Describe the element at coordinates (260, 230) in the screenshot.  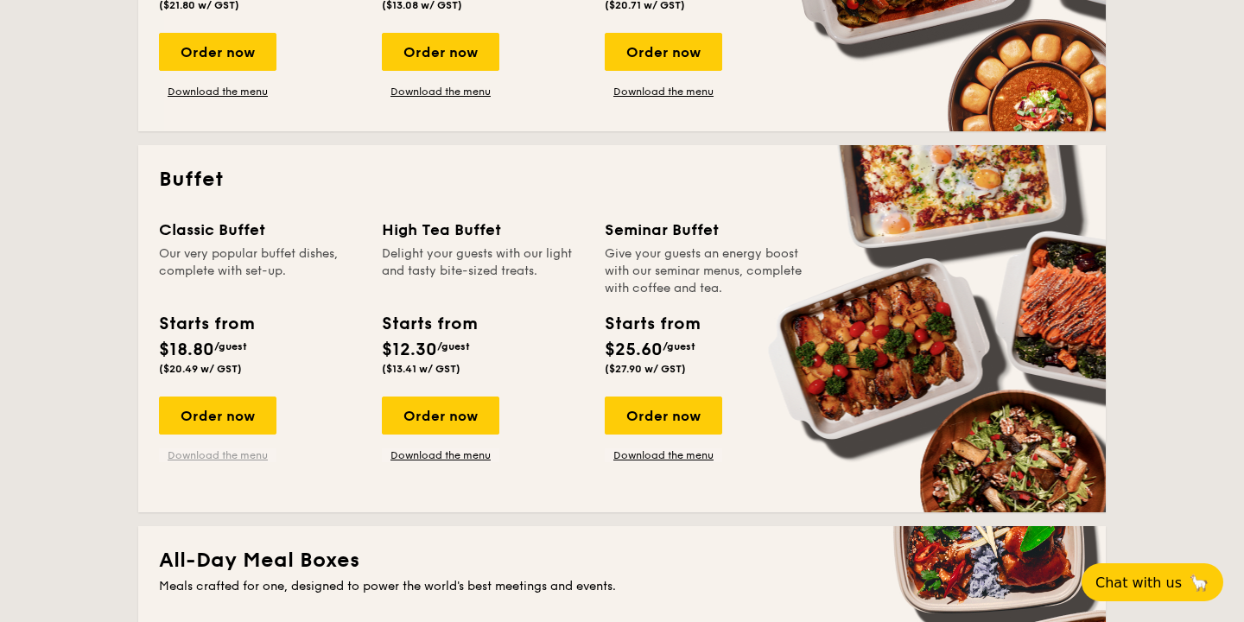
I see `div: Classic Buffet` at that location.